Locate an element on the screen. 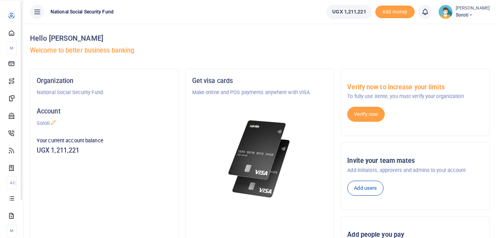 This screenshot has width=496, height=238. h5: Verify now to increase your limits is located at coordinates (415, 87).